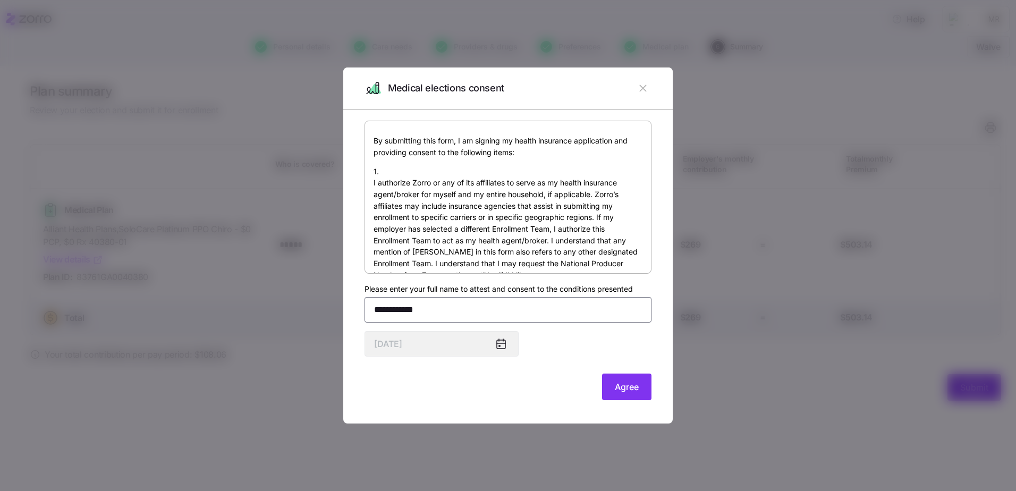 The height and width of the screenshot is (491, 1016). I want to click on button: Agree, so click(627, 387).